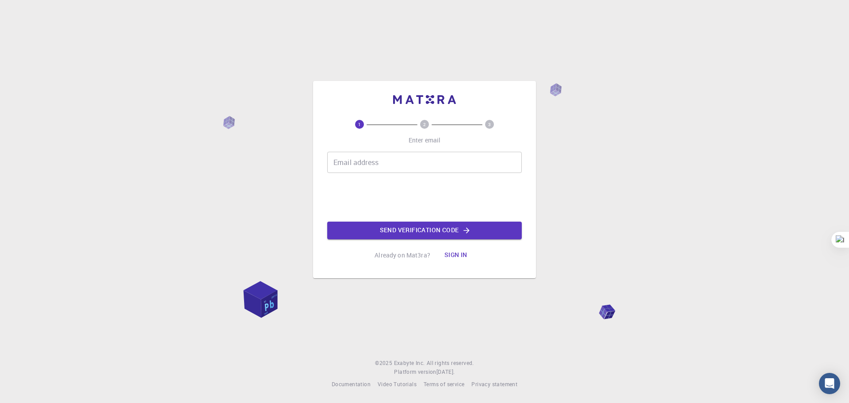 The width and height of the screenshot is (849, 403). What do you see at coordinates (359, 124) in the screenshot?
I see `text: 1` at bounding box center [359, 124].